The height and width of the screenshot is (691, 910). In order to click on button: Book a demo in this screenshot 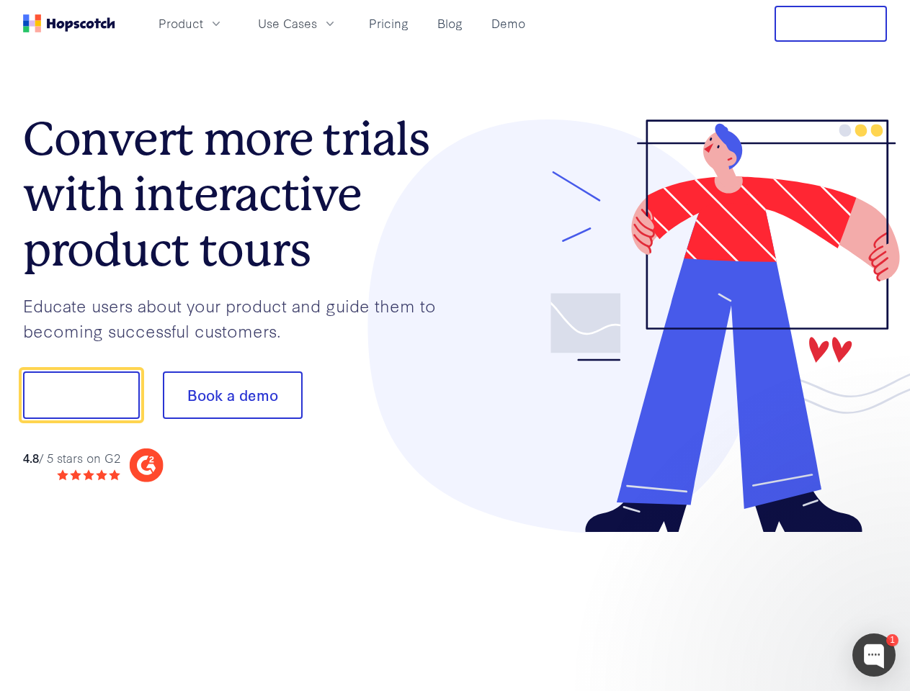, I will do `click(233, 395)`.